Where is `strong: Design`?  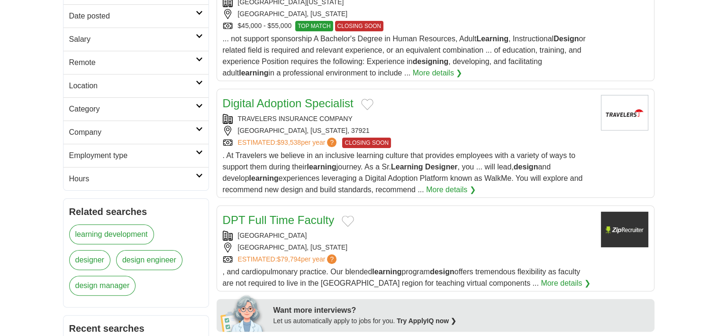 strong: Design is located at coordinates (566, 38).